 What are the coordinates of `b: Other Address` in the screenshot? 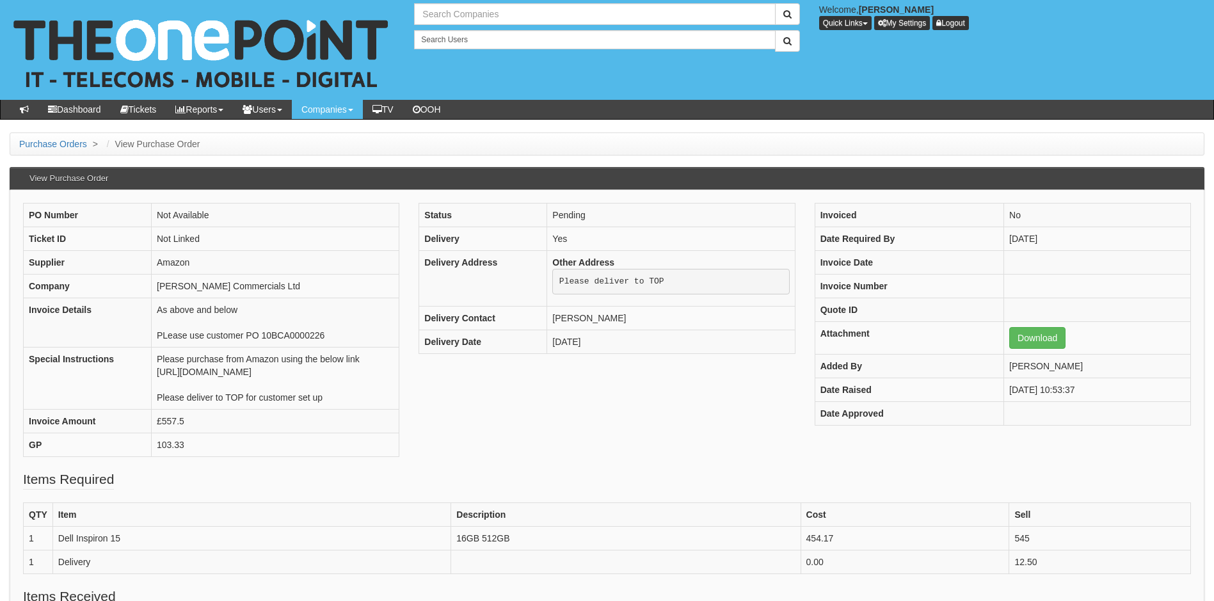 It's located at (583, 262).